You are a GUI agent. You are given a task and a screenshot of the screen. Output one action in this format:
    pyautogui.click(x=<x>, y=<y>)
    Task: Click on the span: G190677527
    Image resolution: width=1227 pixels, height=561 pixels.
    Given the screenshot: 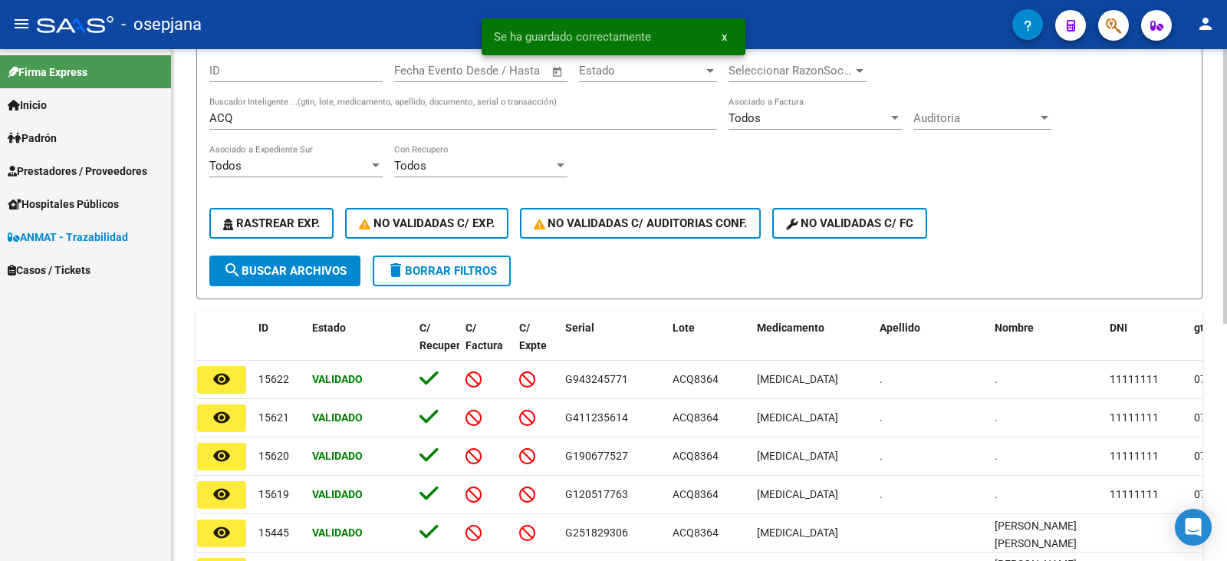 What is the action you would take?
    pyautogui.click(x=597, y=456)
    